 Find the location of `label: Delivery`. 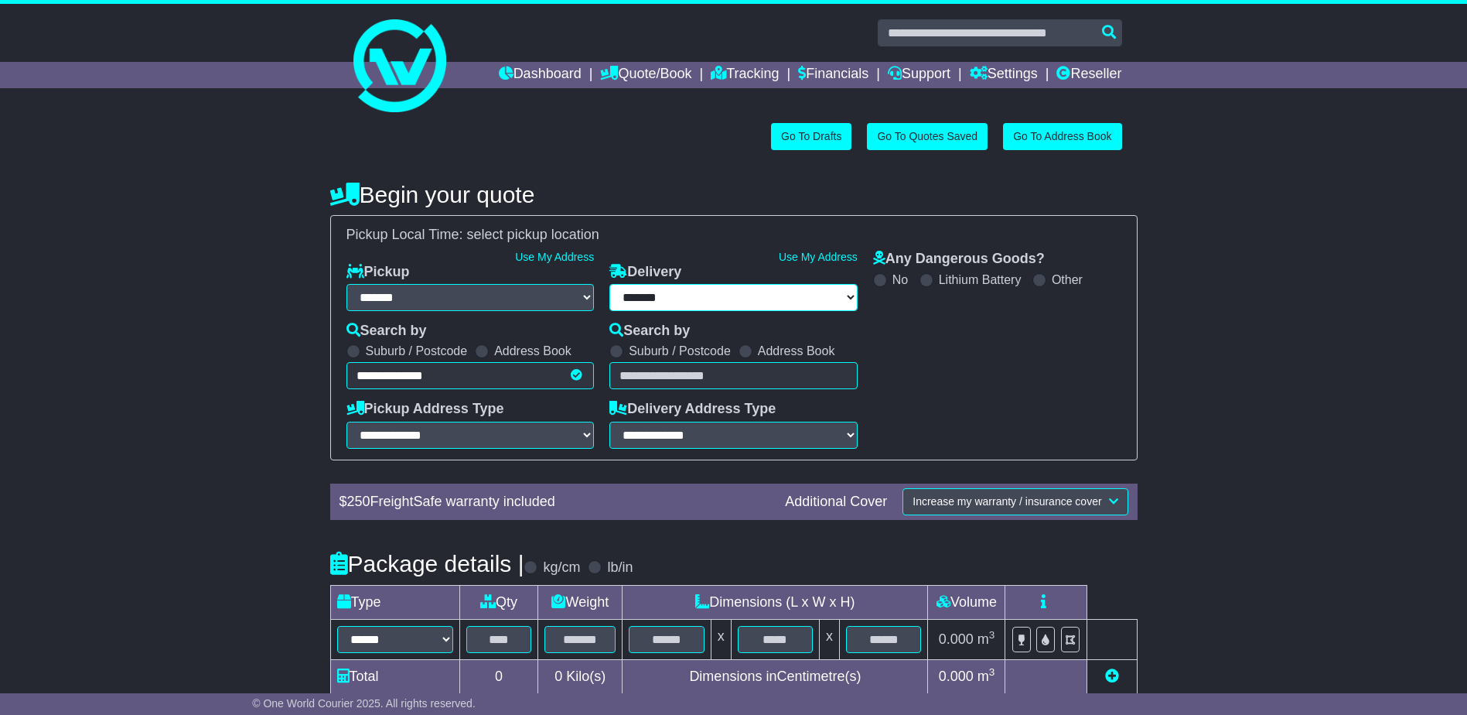

label: Delivery is located at coordinates (645, 272).